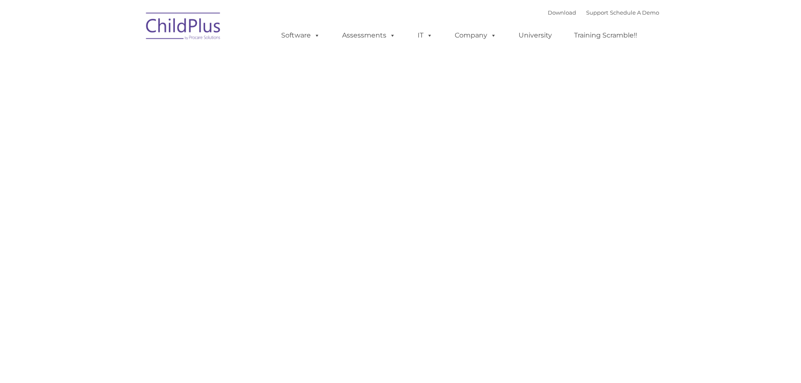 The image size is (801, 383). I want to click on a: Training Scramble!!, so click(605, 35).